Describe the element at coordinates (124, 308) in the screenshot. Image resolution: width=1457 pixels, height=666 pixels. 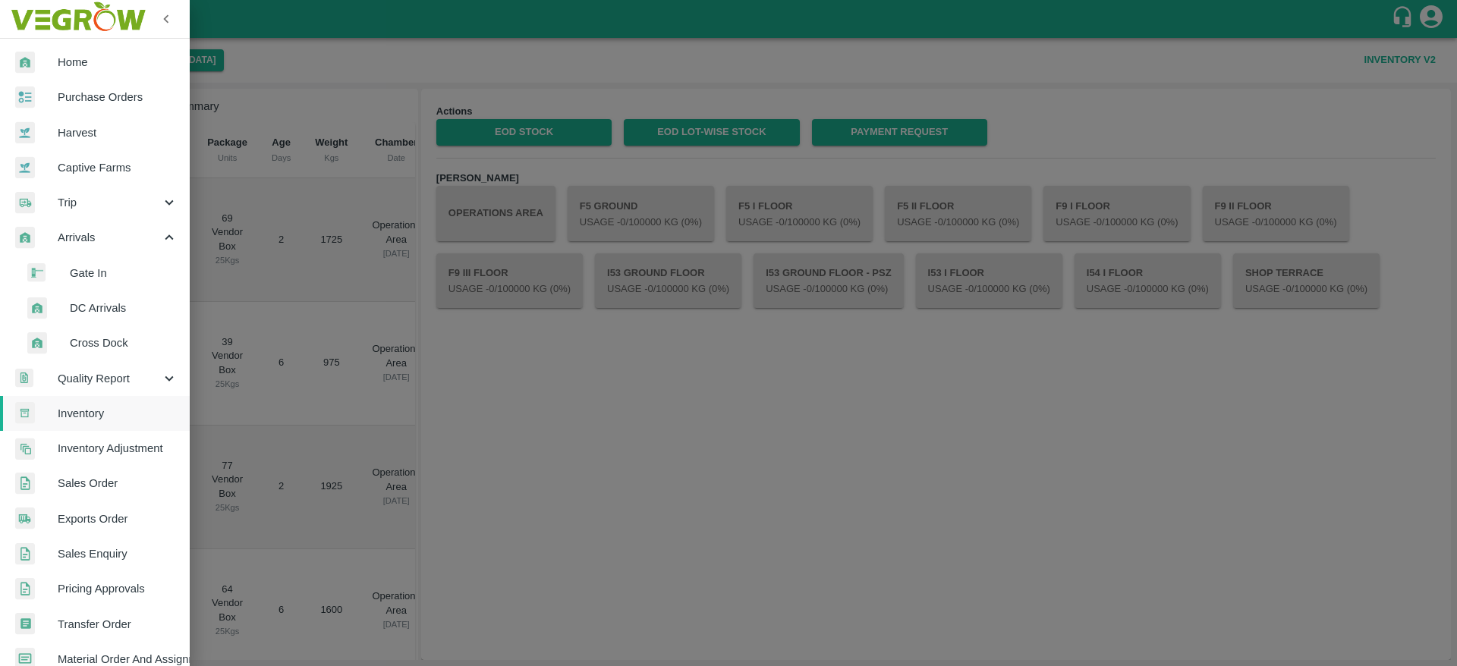
I see `span: DC Arrivals` at that location.